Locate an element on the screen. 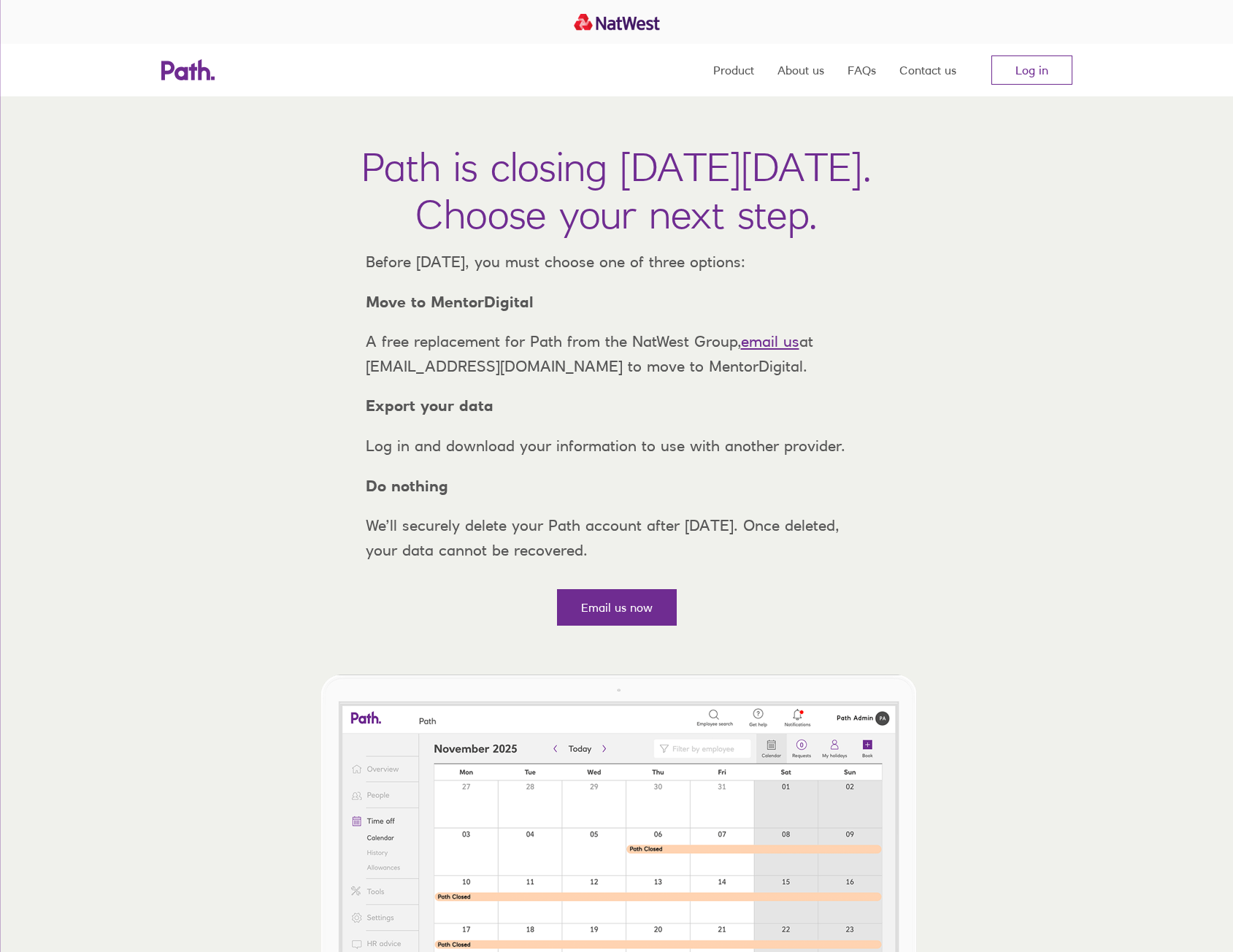 The height and width of the screenshot is (952, 1233). a: Contact us is located at coordinates (928, 70).